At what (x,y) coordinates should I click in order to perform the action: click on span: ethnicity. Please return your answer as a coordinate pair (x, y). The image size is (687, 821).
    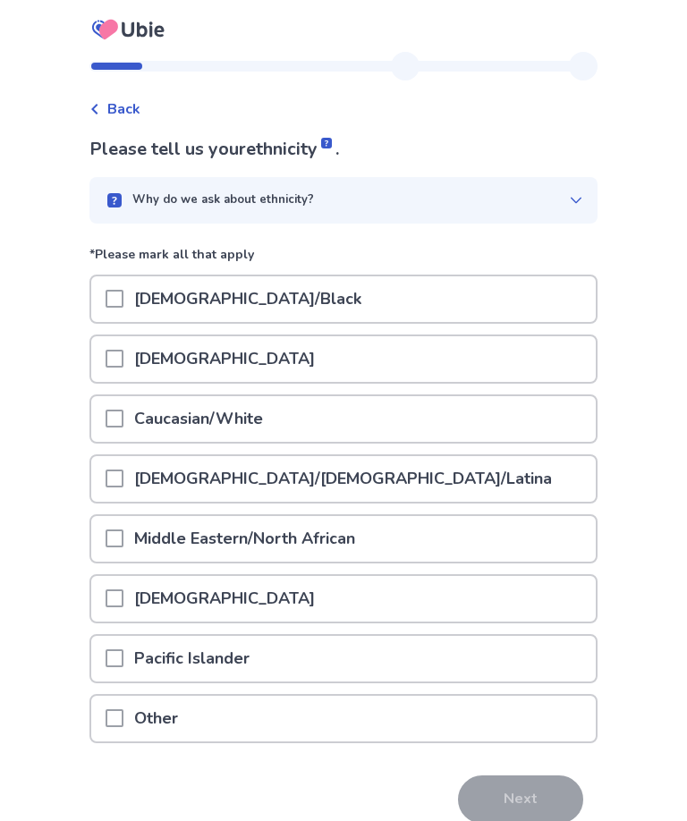
    Looking at the image, I should click on (291, 149).